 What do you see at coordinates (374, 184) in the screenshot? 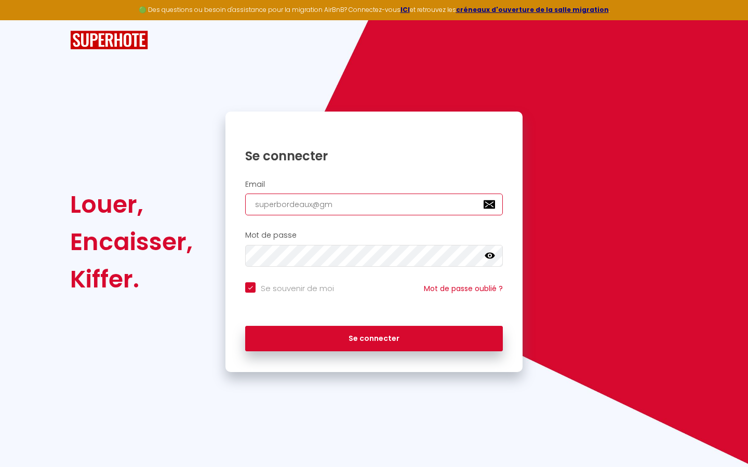
I see `h2: Email` at bounding box center [374, 184].